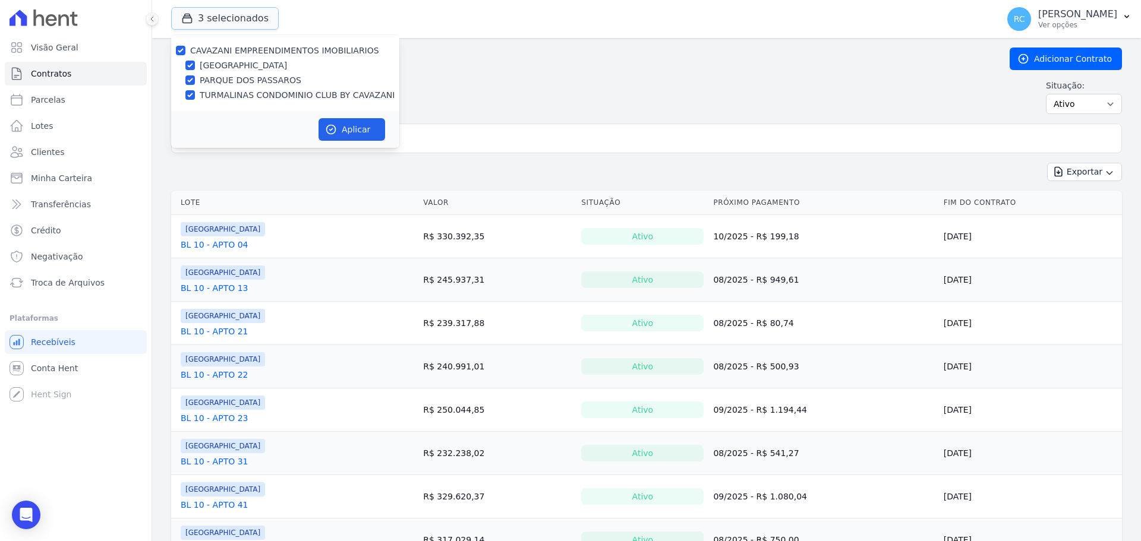 The image size is (1141, 541). What do you see at coordinates (61, 204) in the screenshot?
I see `span: Transferências` at bounding box center [61, 204].